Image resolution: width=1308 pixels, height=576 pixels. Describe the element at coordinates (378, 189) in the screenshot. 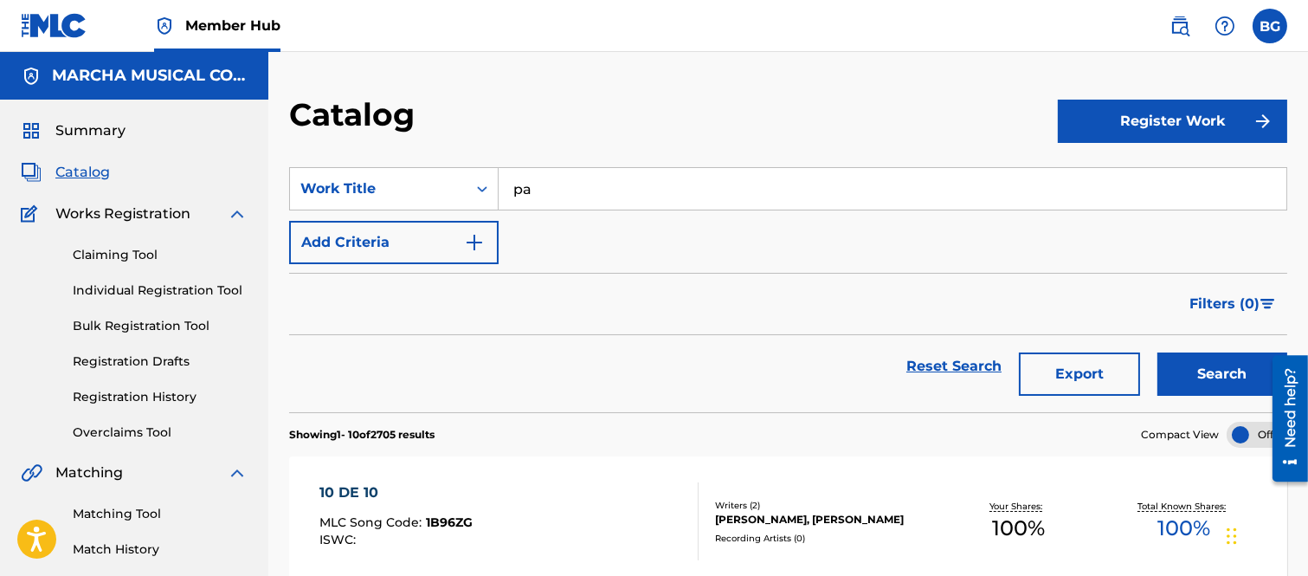

I see `div: Work Title` at that location.